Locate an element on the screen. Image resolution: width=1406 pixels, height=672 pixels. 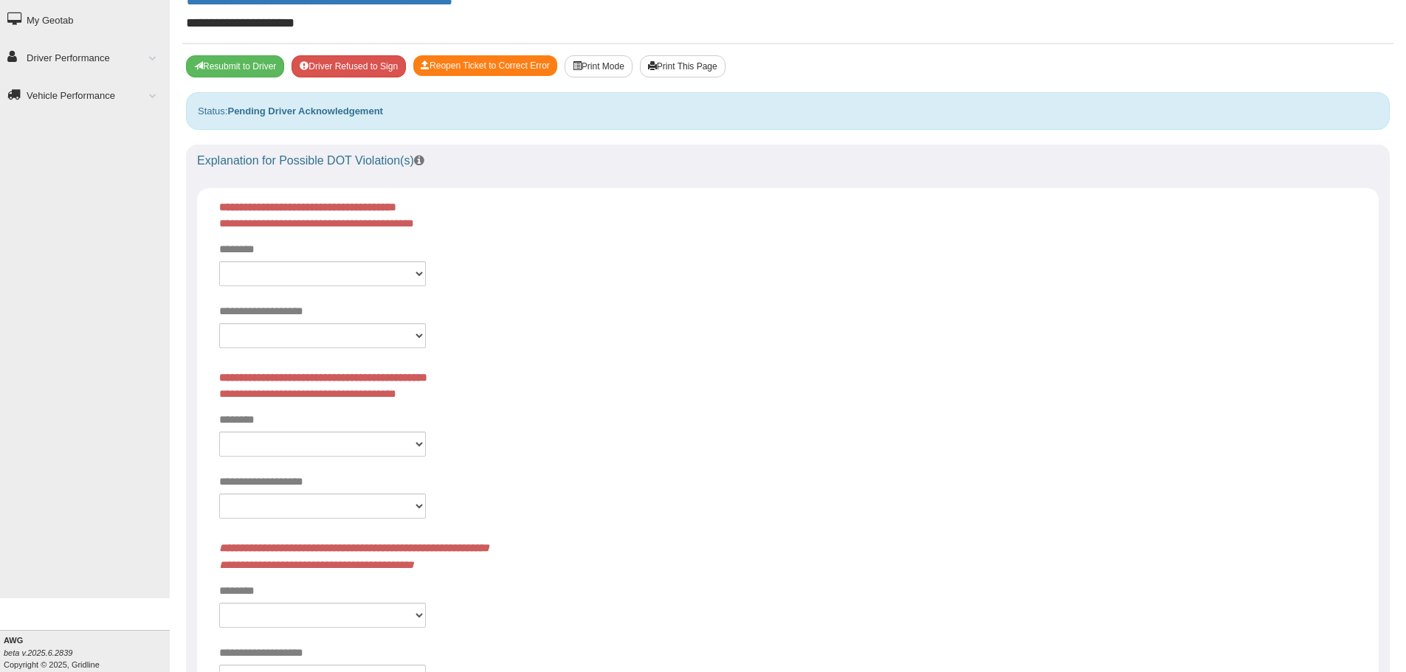
div: Copyright © 2025, Gridline is located at coordinates (86, 652).